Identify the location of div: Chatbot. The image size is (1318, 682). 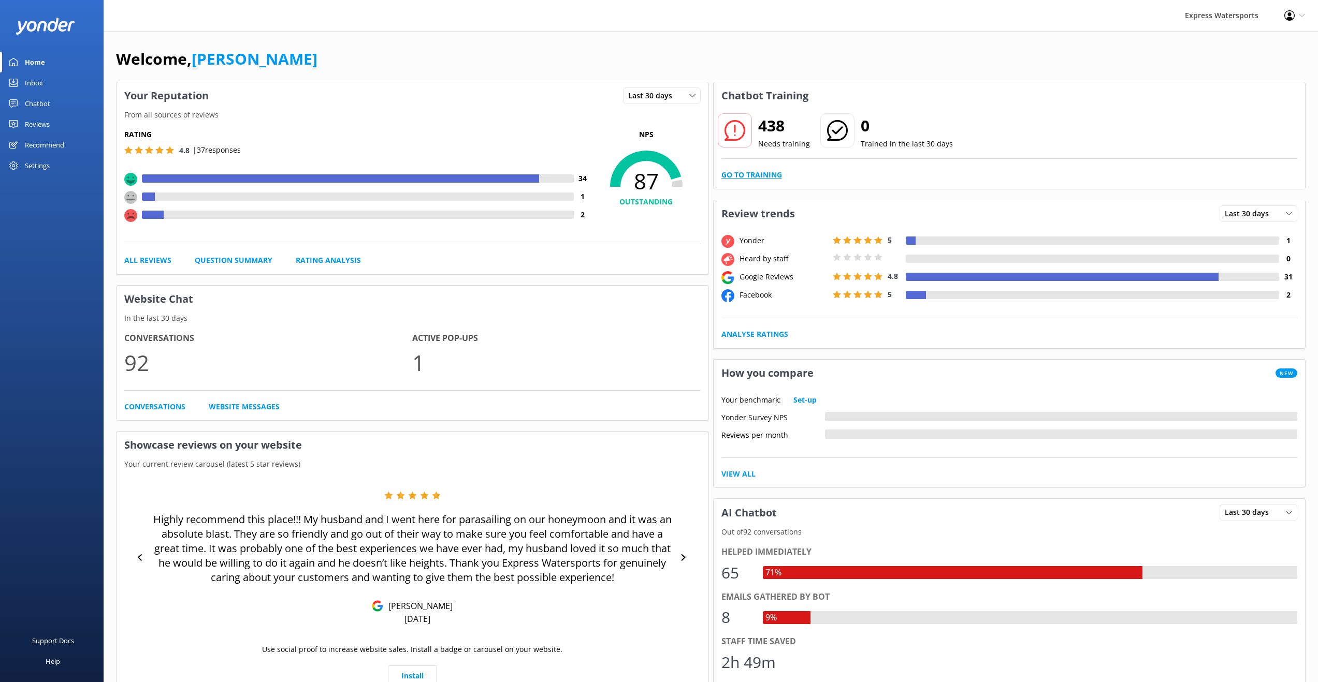
(37, 104).